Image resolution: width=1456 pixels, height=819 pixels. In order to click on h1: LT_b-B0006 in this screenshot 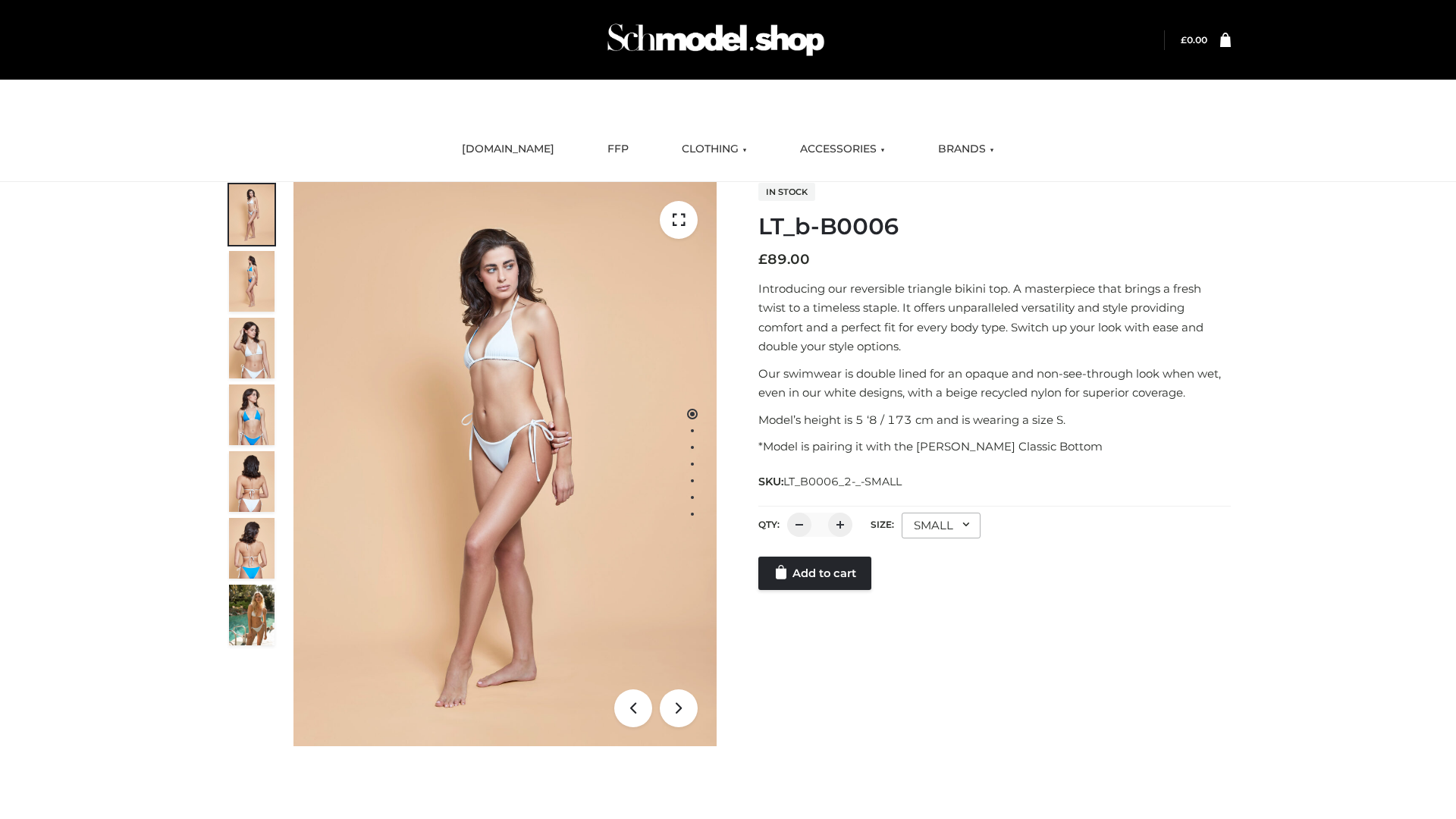, I will do `click(995, 227)`.